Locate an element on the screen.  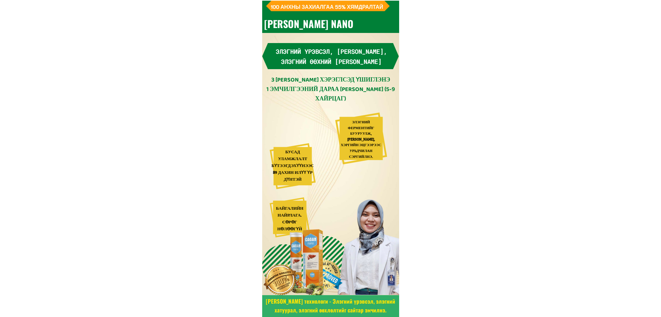
div: БУСАД УЛАМЖЛАЛТ БҮТЭЭГДЭХҮҮНЭЭС 89 ДАХИН ИЛҮҮ ҮР ДҮНТЭЙ is located at coordinates (293, 166).